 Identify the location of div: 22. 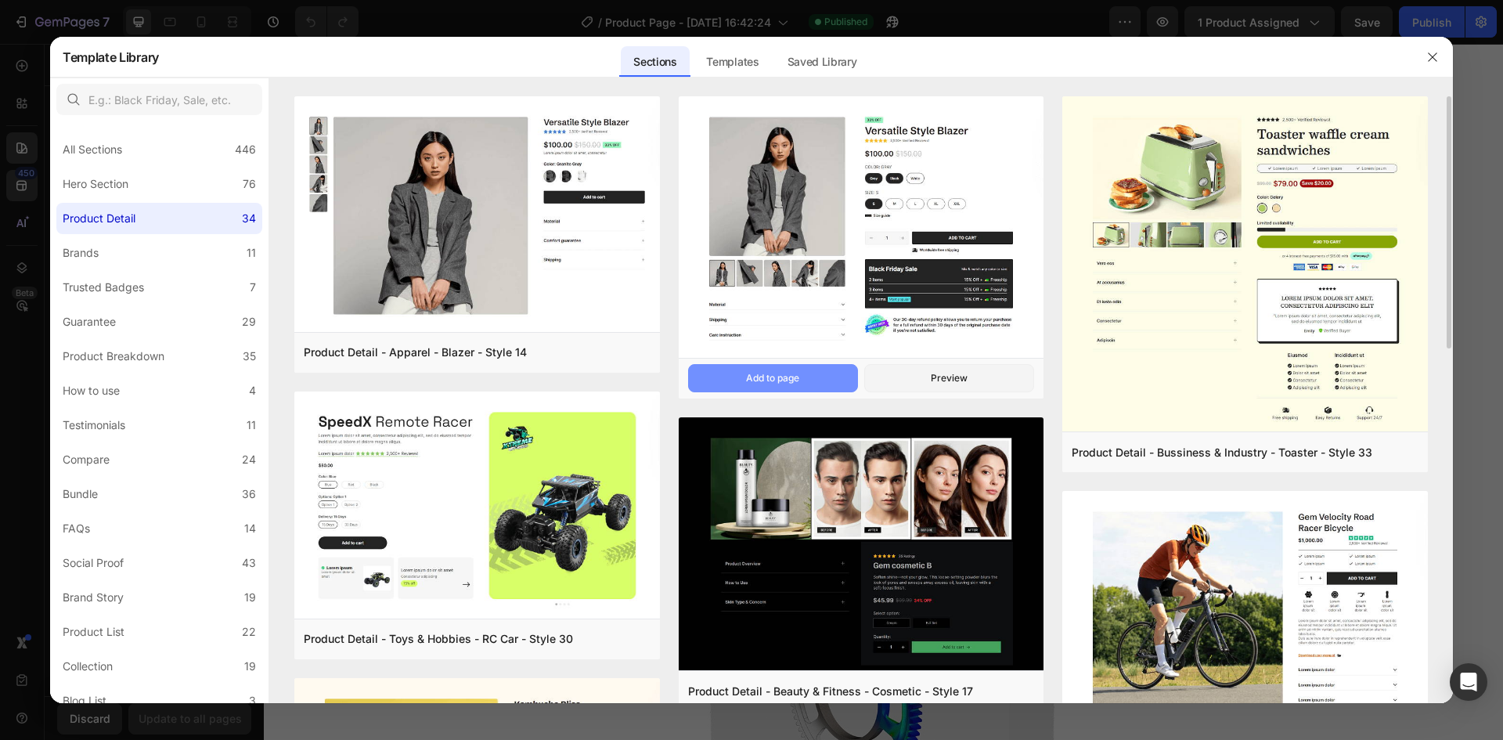
(249, 632).